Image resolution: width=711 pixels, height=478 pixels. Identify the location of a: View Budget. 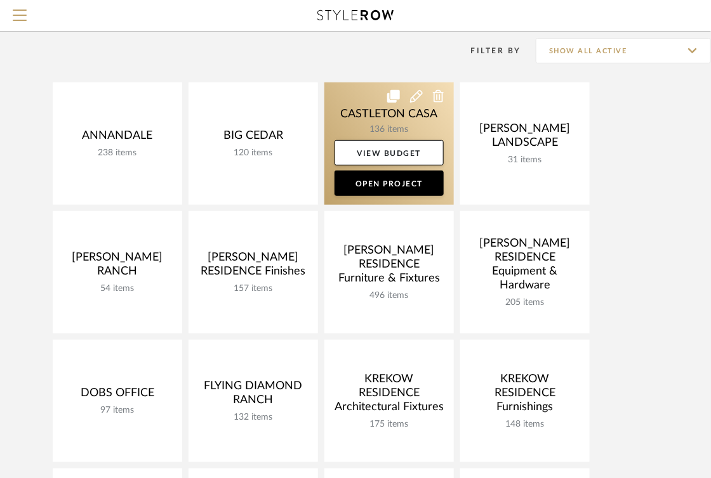
(389, 153).